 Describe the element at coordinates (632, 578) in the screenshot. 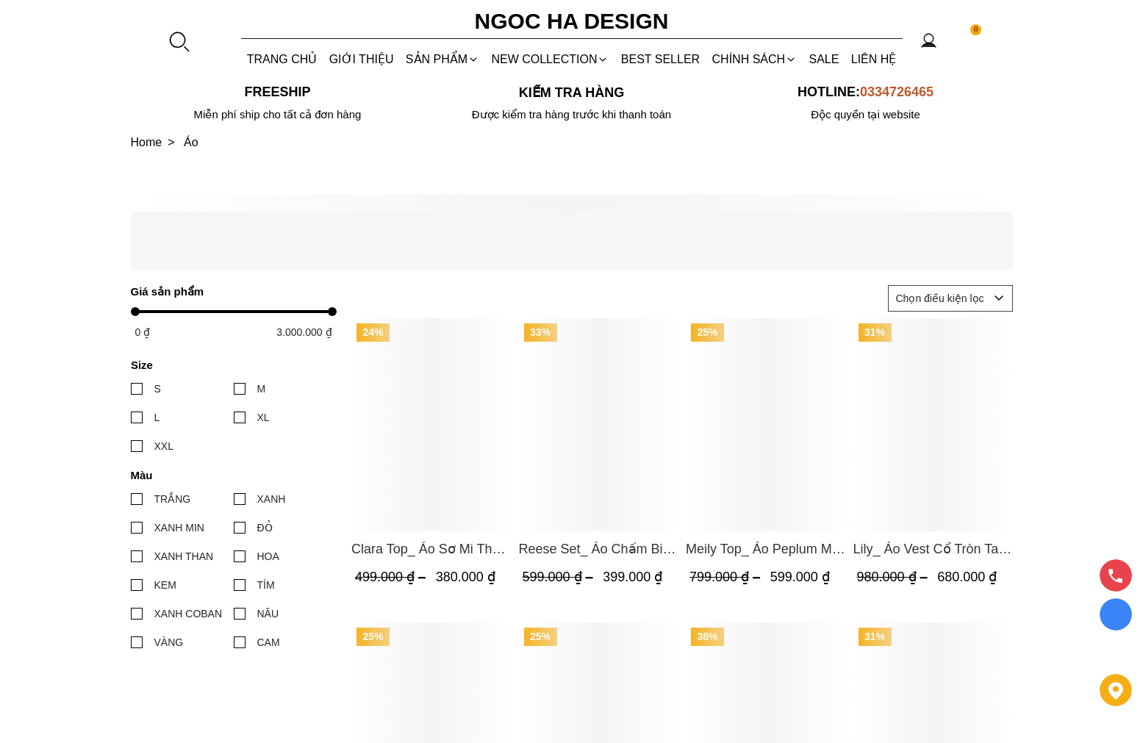

I see `span: 399.000 ₫` at that location.